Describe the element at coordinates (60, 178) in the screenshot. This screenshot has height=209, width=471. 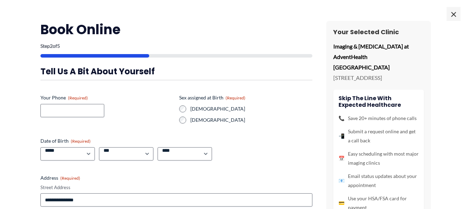
I see `legend: Address` at that location.